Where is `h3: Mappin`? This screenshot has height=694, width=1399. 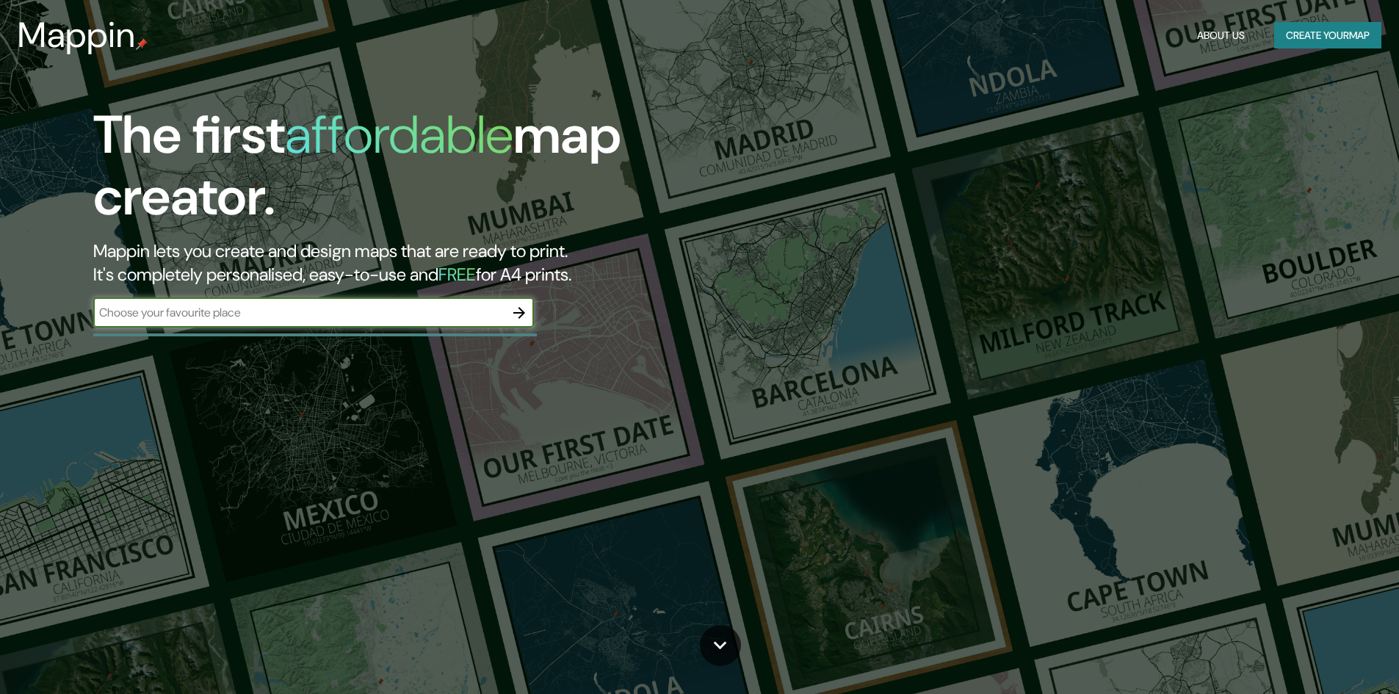
h3: Mappin is located at coordinates (76, 35).